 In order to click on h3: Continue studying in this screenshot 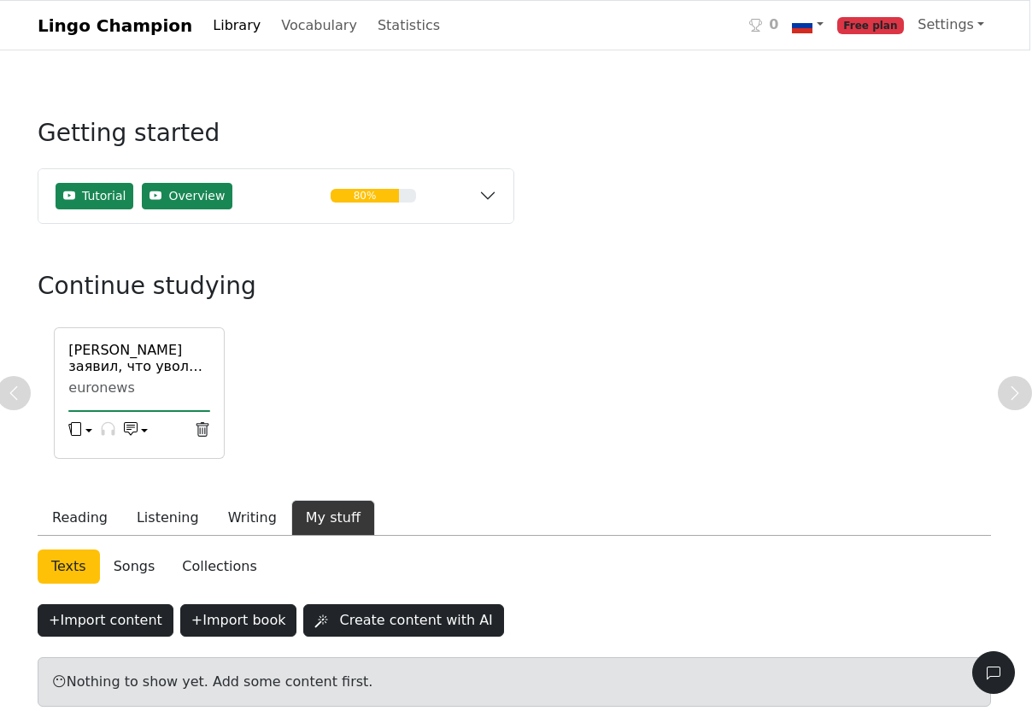, I will do `click(337, 286)`.